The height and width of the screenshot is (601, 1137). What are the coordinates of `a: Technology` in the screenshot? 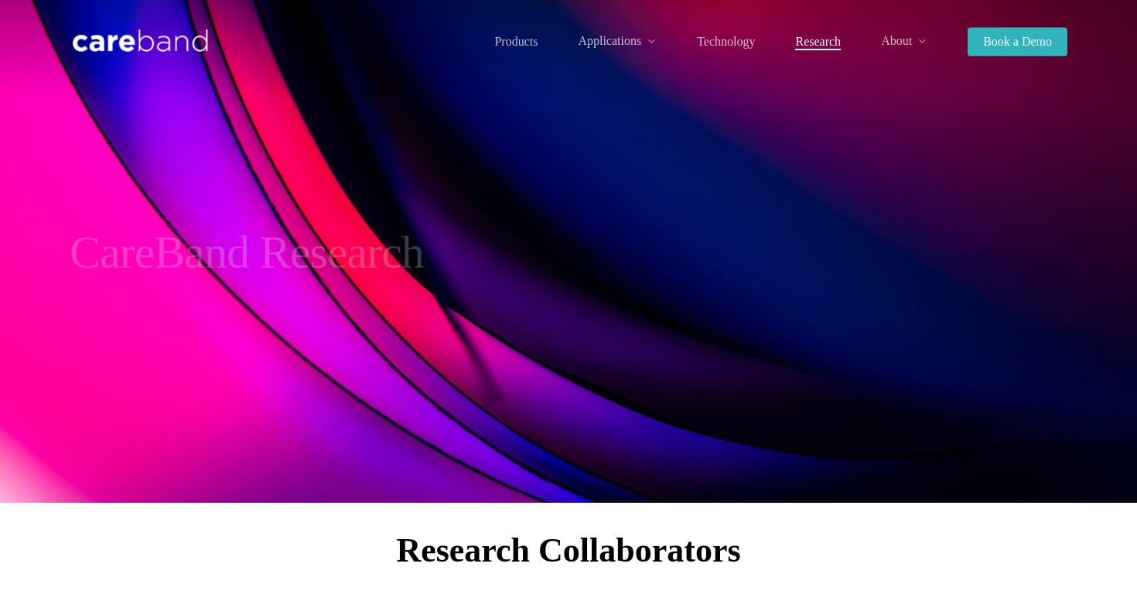 It's located at (725, 42).